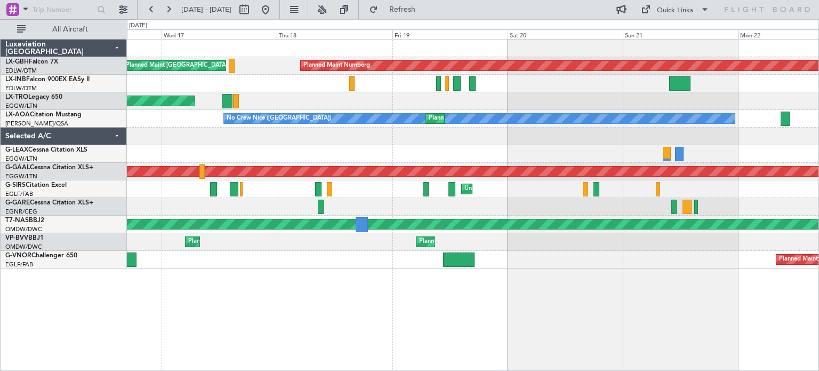 This screenshot has width=819, height=371. I want to click on a: G-GARECessna Citation XLS+, so click(49, 203).